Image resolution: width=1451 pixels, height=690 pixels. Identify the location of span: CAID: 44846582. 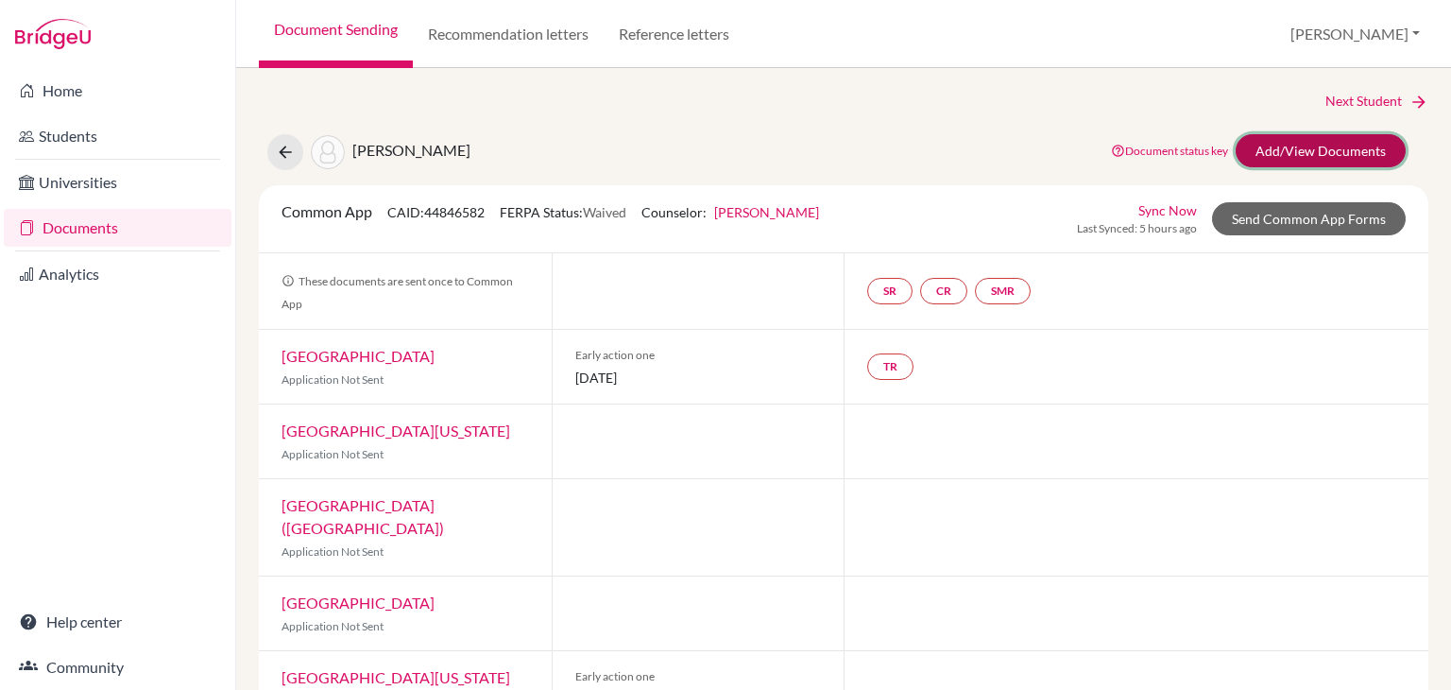
(436, 212).